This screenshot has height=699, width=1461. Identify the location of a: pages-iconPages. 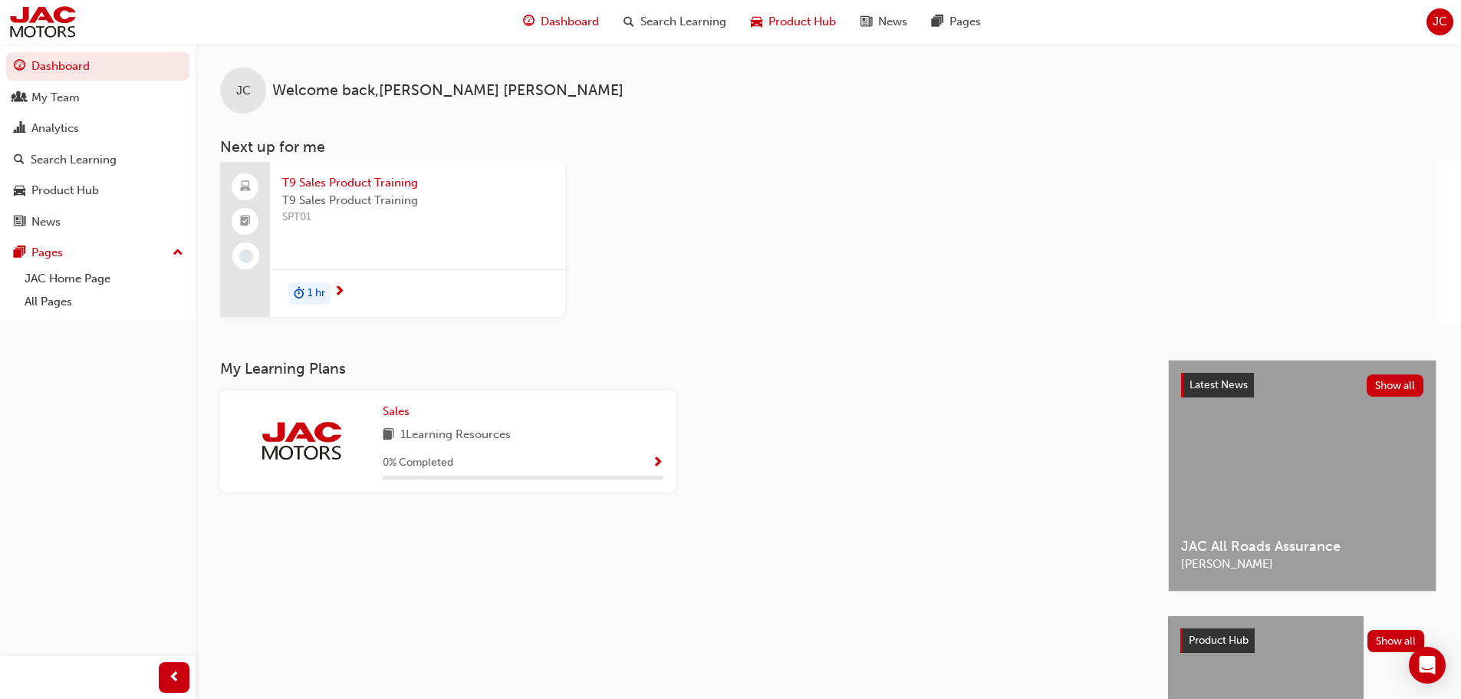
(956, 21).